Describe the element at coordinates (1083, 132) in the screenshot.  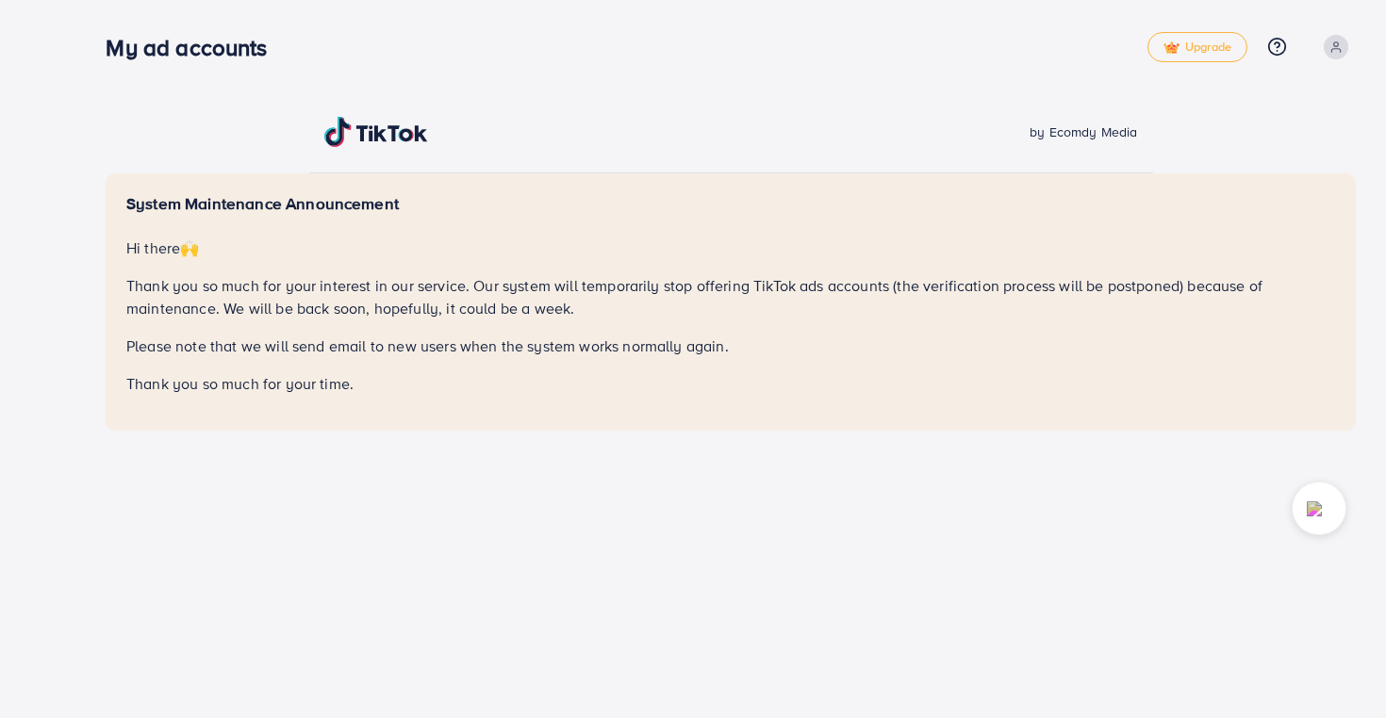
I see `span: by Ecomdy Media` at that location.